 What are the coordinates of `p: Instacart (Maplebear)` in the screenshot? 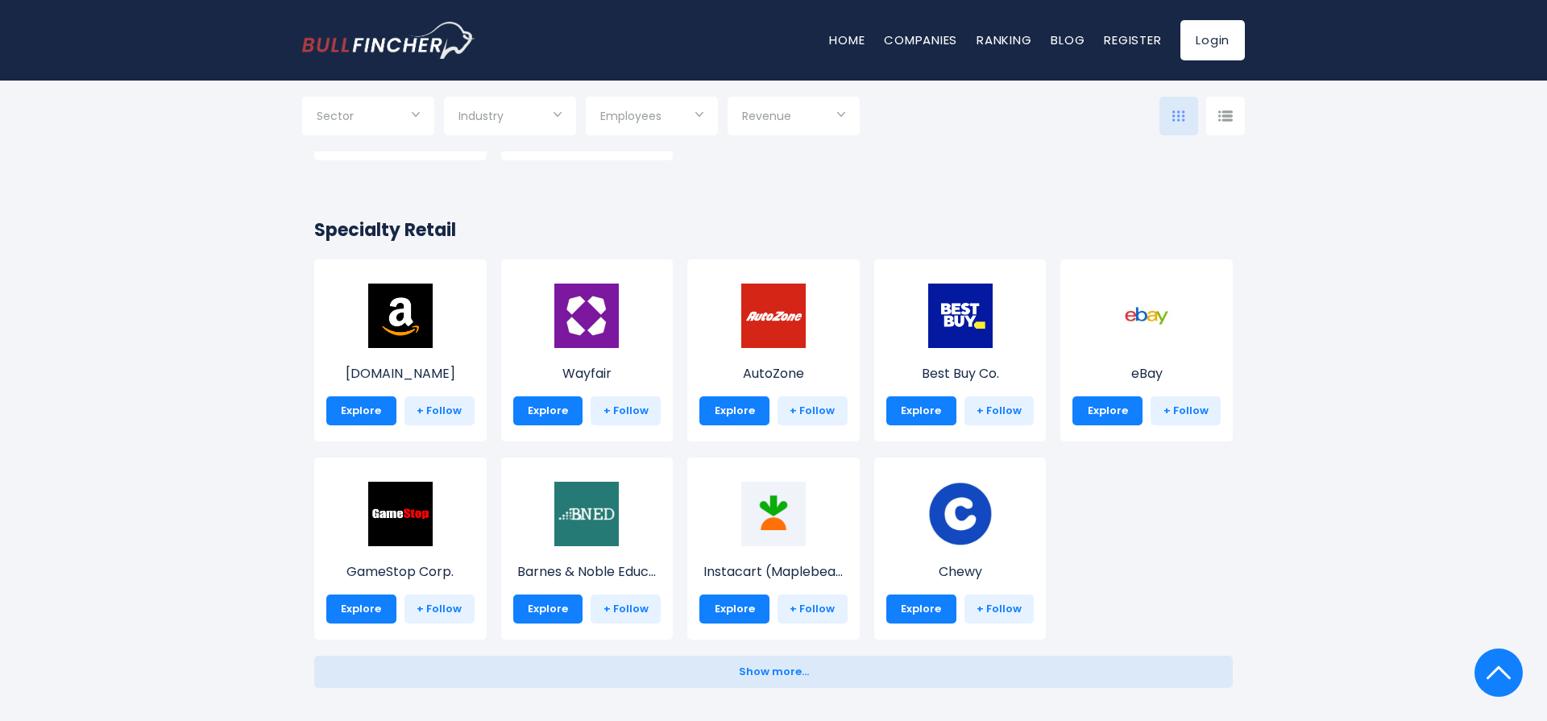 It's located at (774, 572).